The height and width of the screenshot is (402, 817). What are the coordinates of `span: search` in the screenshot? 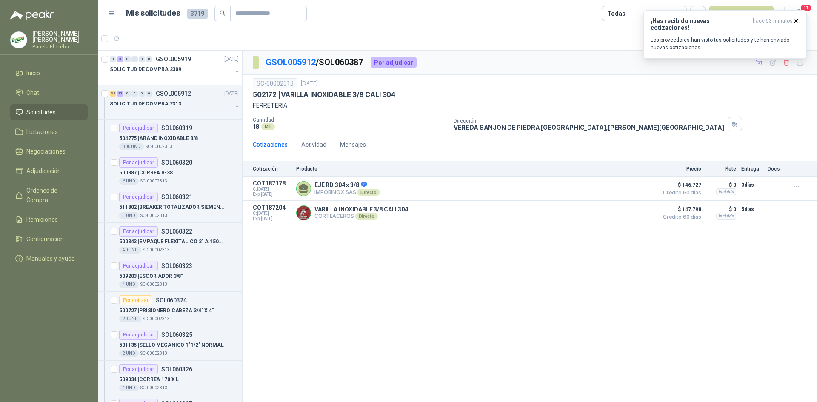 It's located at (223, 13).